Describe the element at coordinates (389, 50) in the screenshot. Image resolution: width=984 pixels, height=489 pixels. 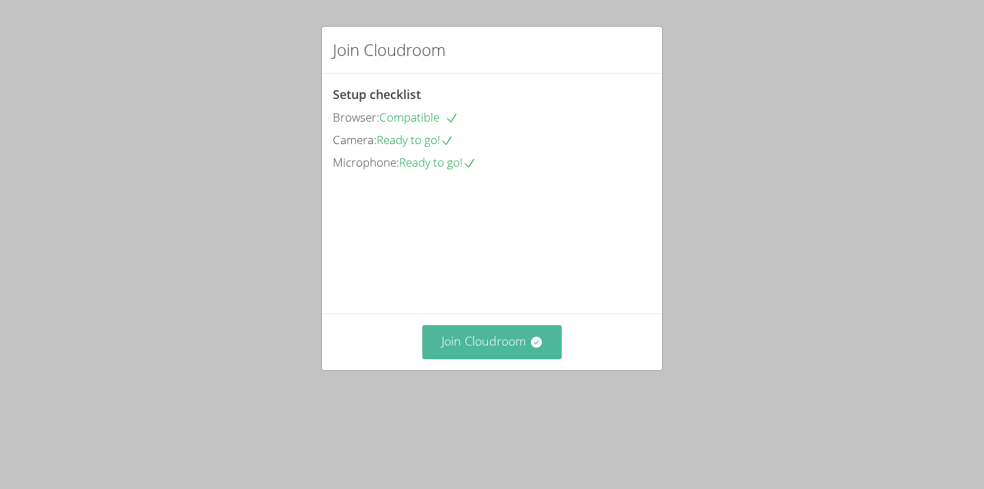
I see `h2: Join Cloudroom` at that location.